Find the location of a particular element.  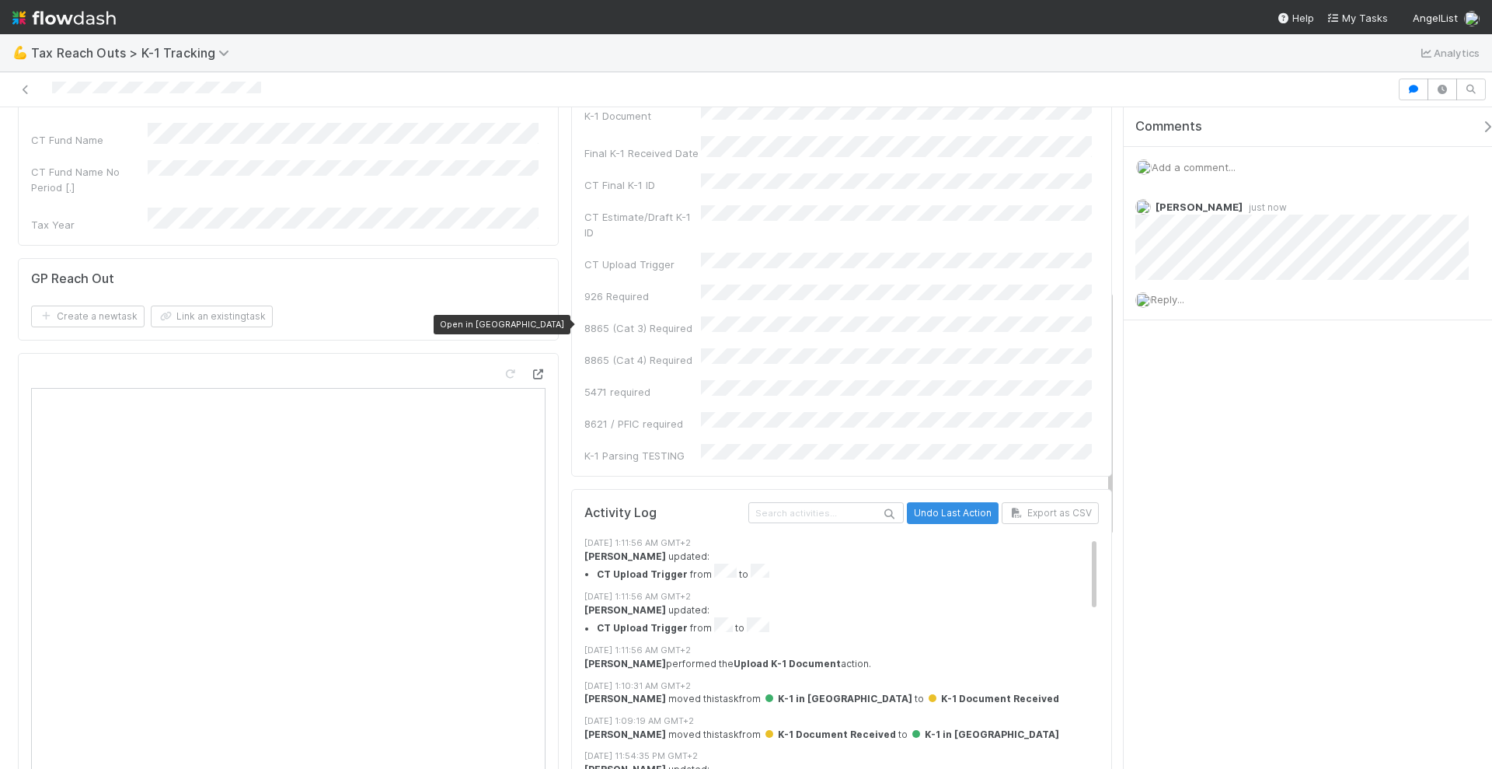

div: Help is located at coordinates (1295, 18).